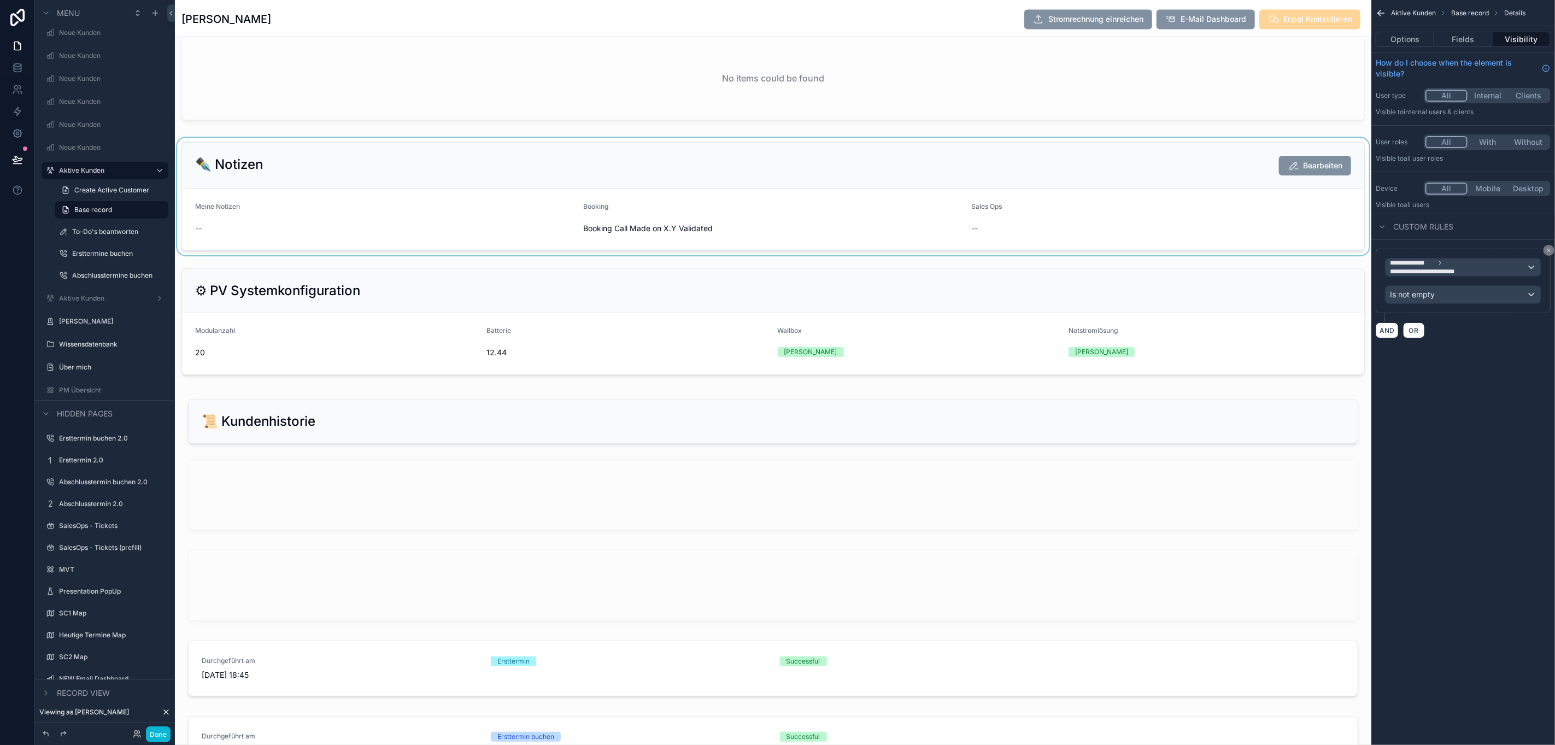 Image resolution: width=1555 pixels, height=745 pixels. I want to click on label: Abschlusstermine buchen, so click(119, 275).